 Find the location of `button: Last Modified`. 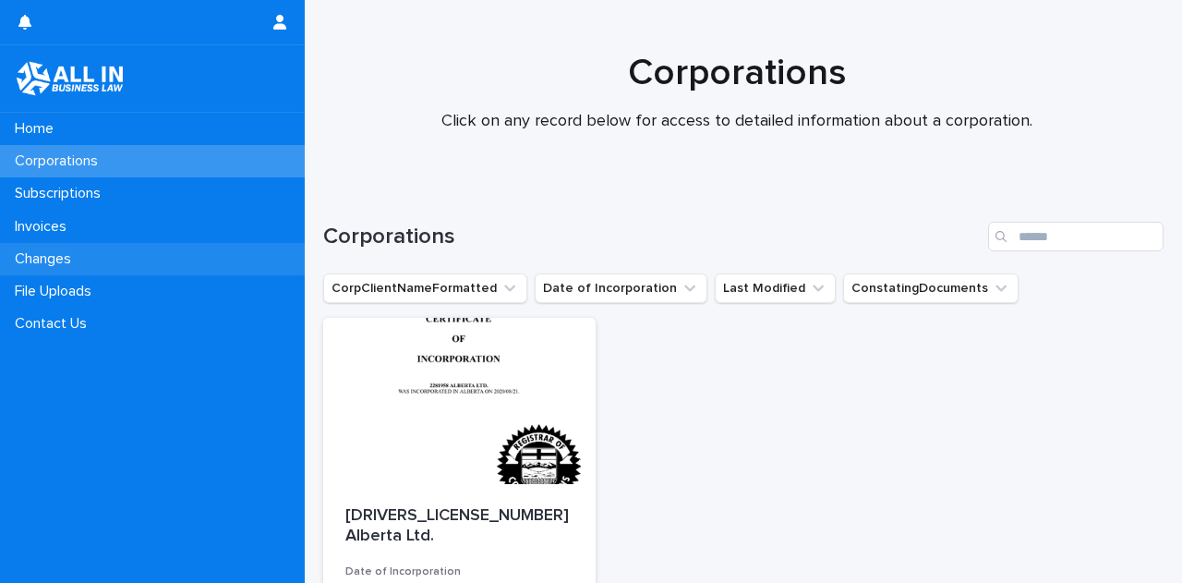

button: Last Modified is located at coordinates (775, 288).